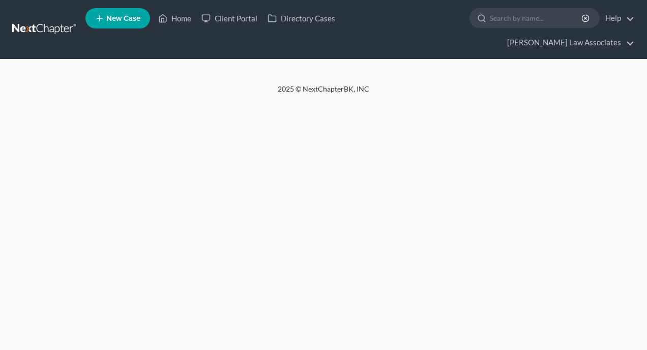  Describe the element at coordinates (617, 18) in the screenshot. I see `a: Help` at that location.